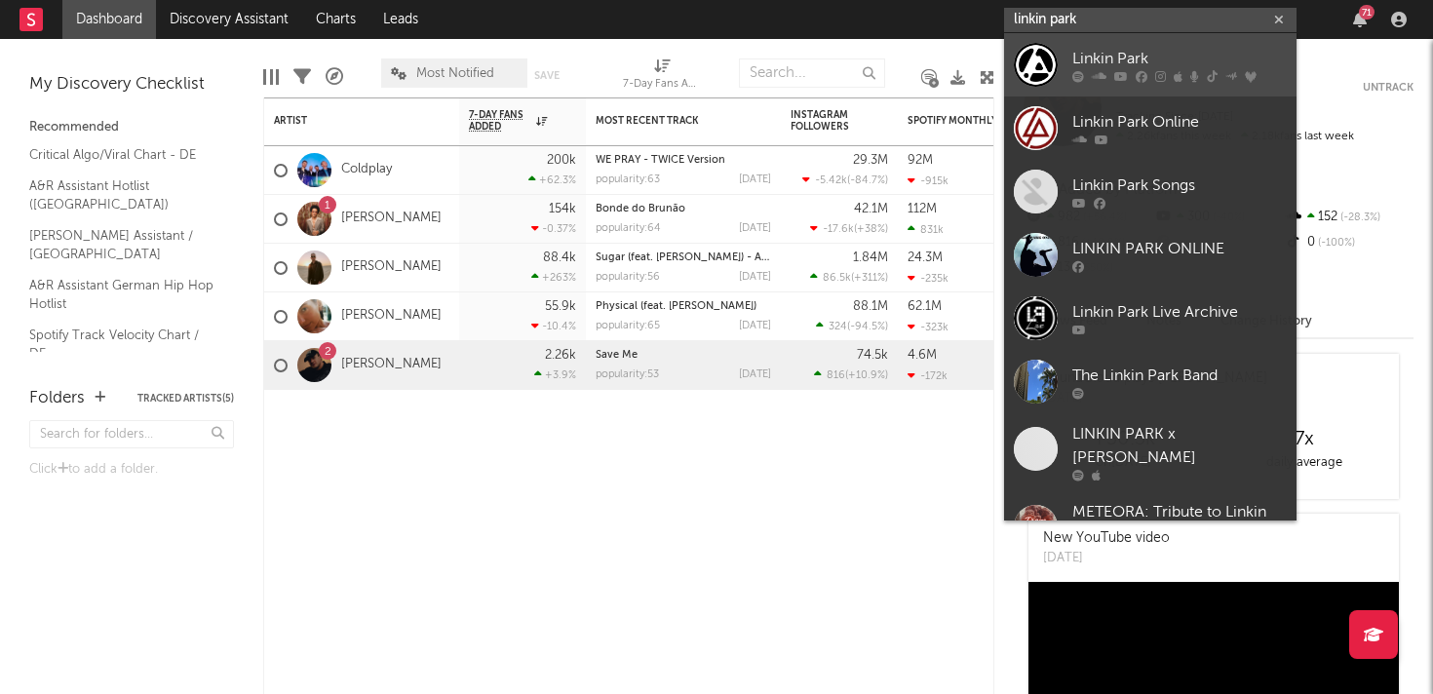 This screenshot has width=1433, height=694. What do you see at coordinates (627, 374) in the screenshot?
I see `div: popularity: 53` at bounding box center [627, 374].